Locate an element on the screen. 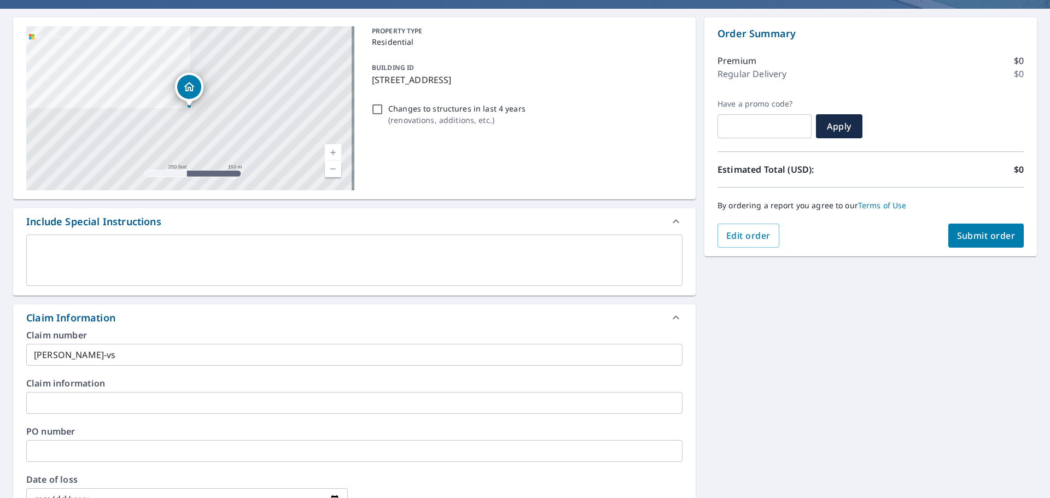  p: Changes to structures in last 4 years is located at coordinates (457, 108).